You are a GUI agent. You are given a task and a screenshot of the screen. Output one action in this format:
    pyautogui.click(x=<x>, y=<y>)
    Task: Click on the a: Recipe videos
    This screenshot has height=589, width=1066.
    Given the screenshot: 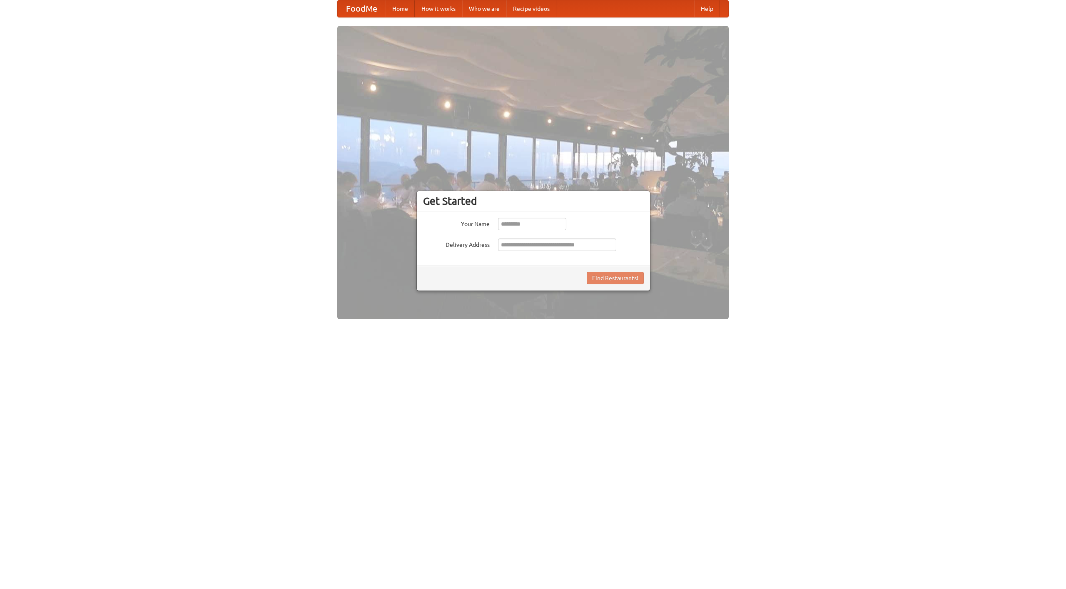 What is the action you would take?
    pyautogui.click(x=531, y=9)
    